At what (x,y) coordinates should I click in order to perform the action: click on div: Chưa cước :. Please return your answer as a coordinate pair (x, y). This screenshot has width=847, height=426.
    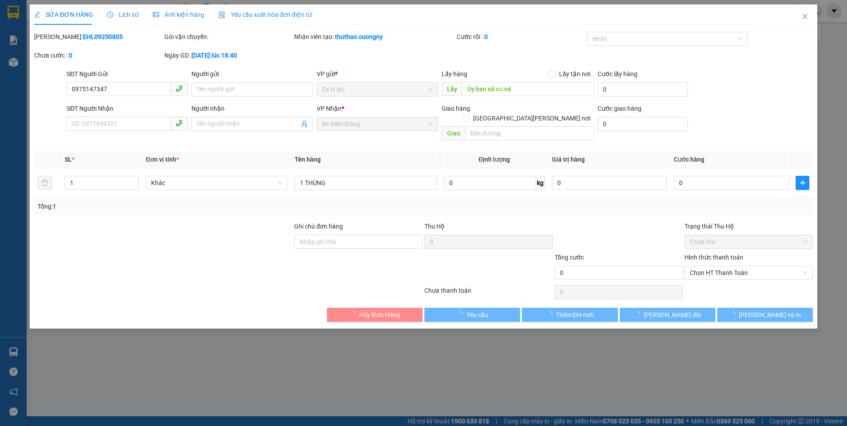
    Looking at the image, I should click on (98, 55).